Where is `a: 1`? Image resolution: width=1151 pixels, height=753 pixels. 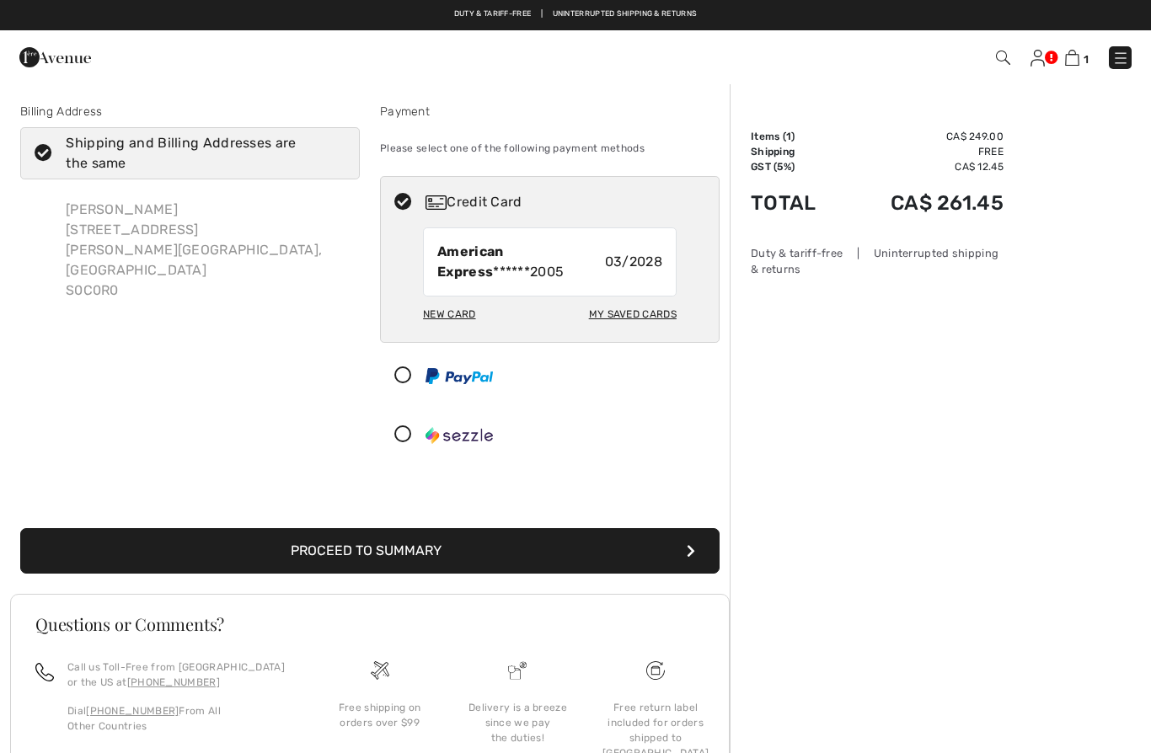
a: 1 is located at coordinates (1077, 57).